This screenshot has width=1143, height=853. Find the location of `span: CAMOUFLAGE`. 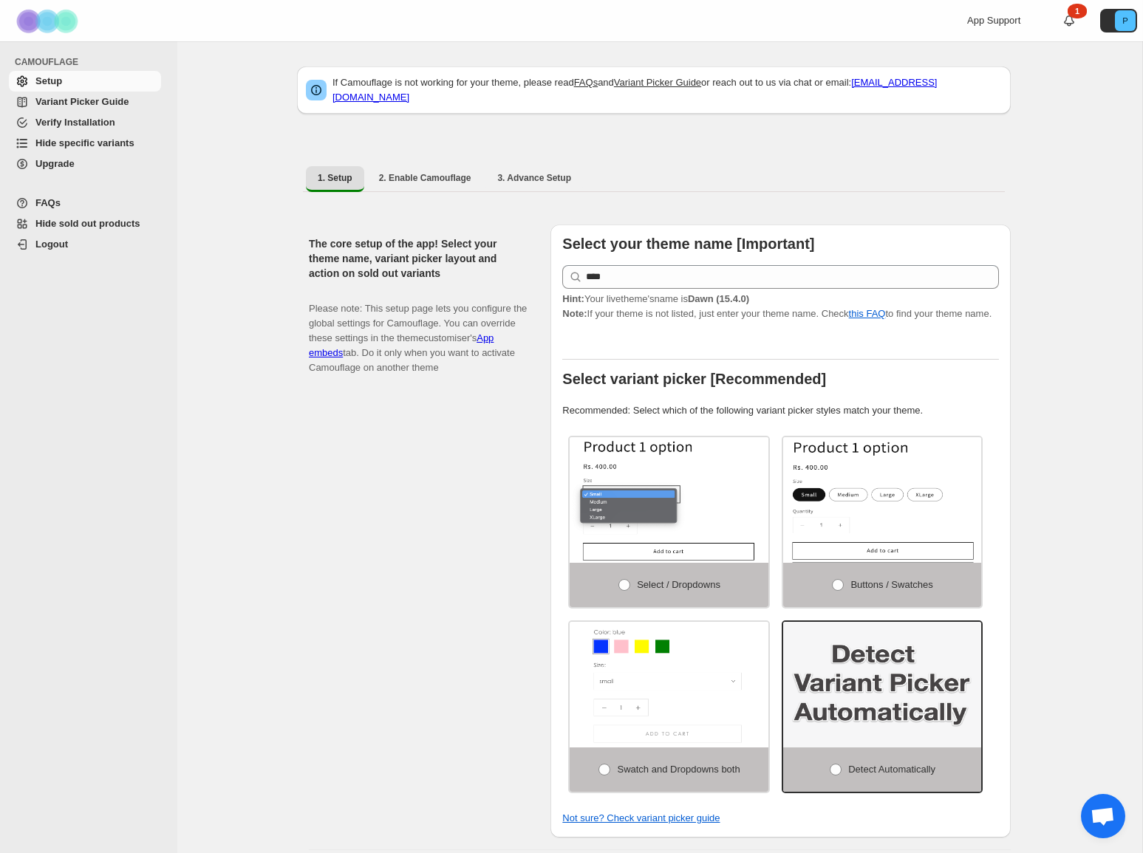

span: CAMOUFLAGE is located at coordinates (91, 62).